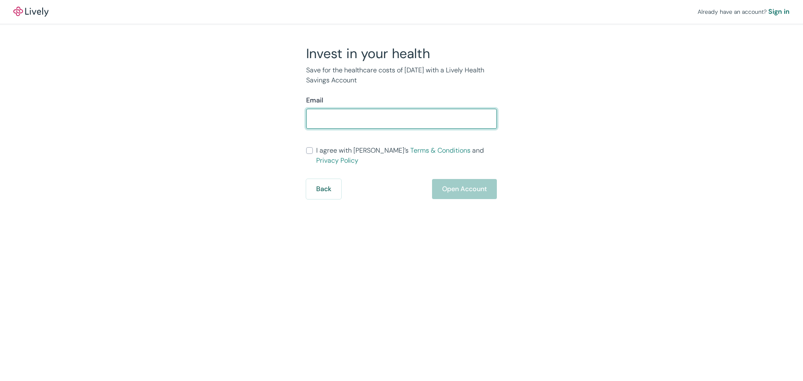  I want to click on a: Sign in, so click(779, 12).